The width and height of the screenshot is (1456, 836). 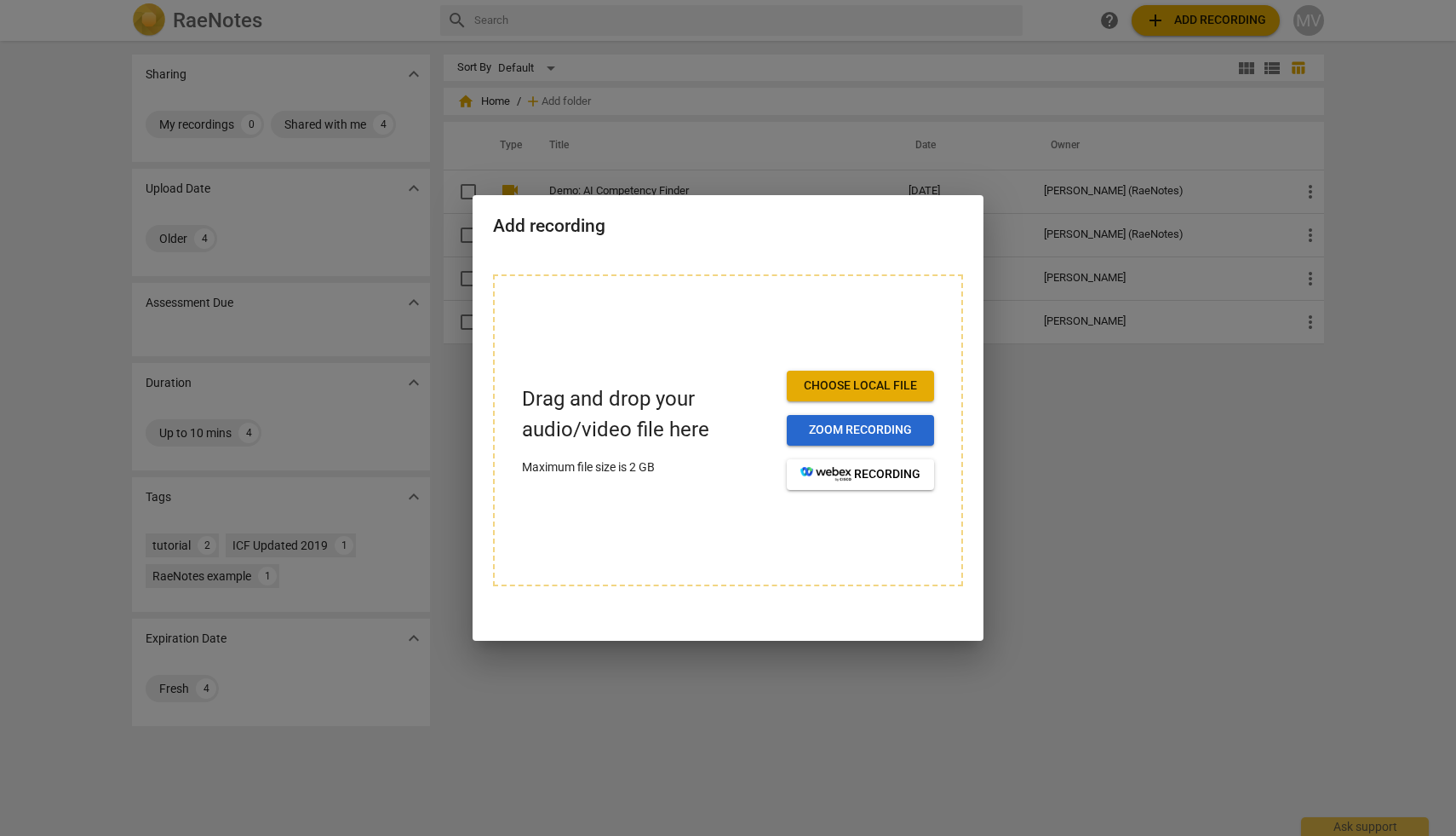 I want to click on h2: Add recording, so click(x=728, y=226).